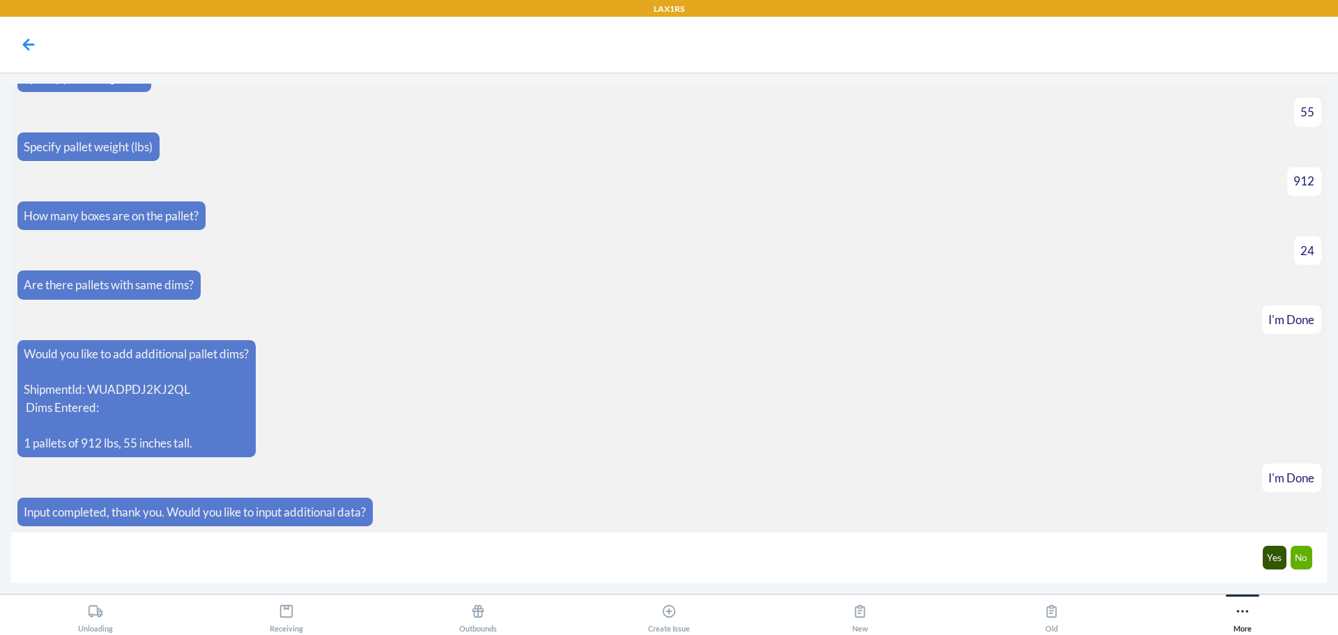 This screenshot has height=635, width=1338. Describe the element at coordinates (860, 615) in the screenshot. I see `div: New` at that location.